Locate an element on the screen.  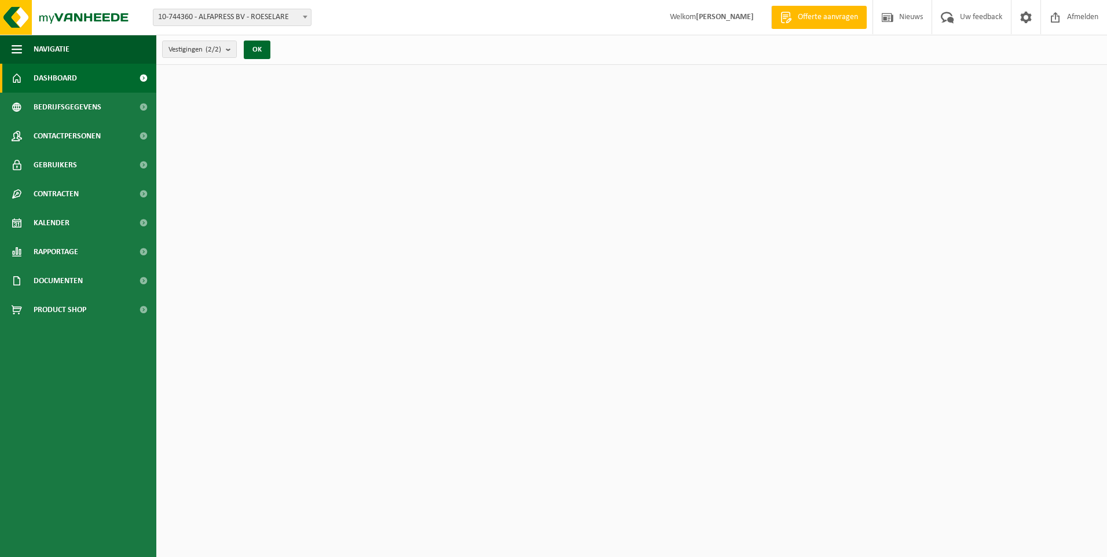
count: (2/2) is located at coordinates (213, 49).